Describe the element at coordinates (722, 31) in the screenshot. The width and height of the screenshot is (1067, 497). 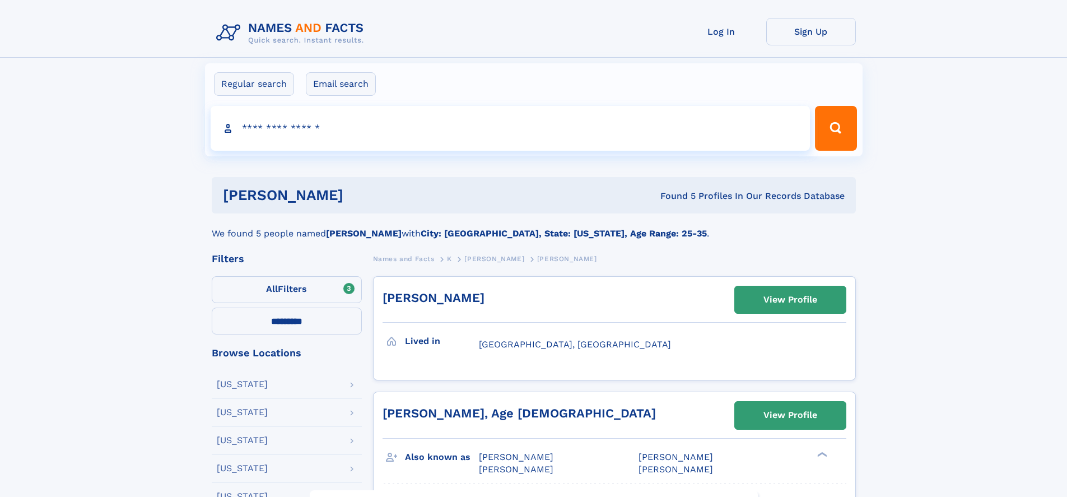
I see `a: Log In` at that location.